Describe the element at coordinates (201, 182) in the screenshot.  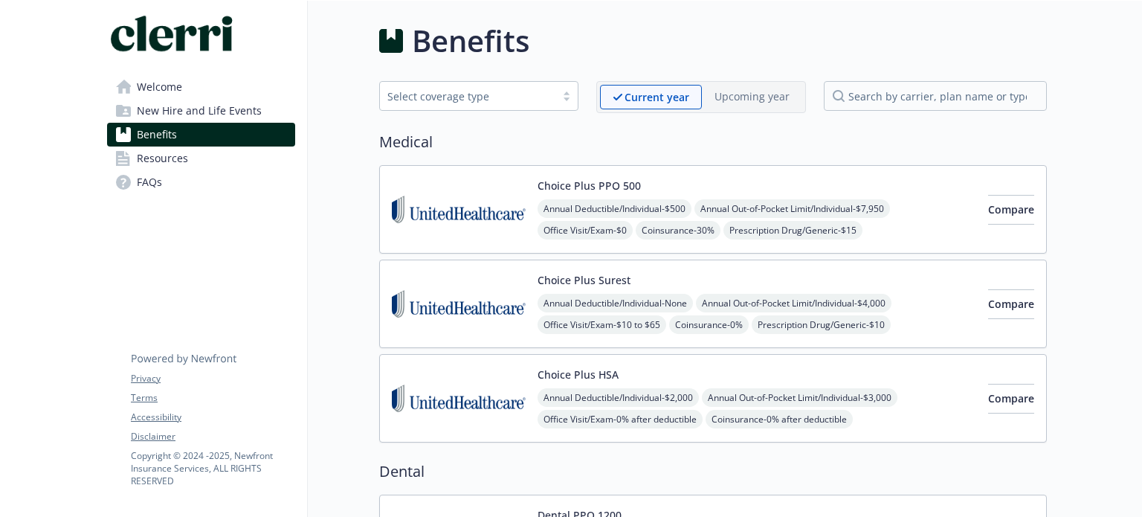
I see `a: FAQs` at that location.